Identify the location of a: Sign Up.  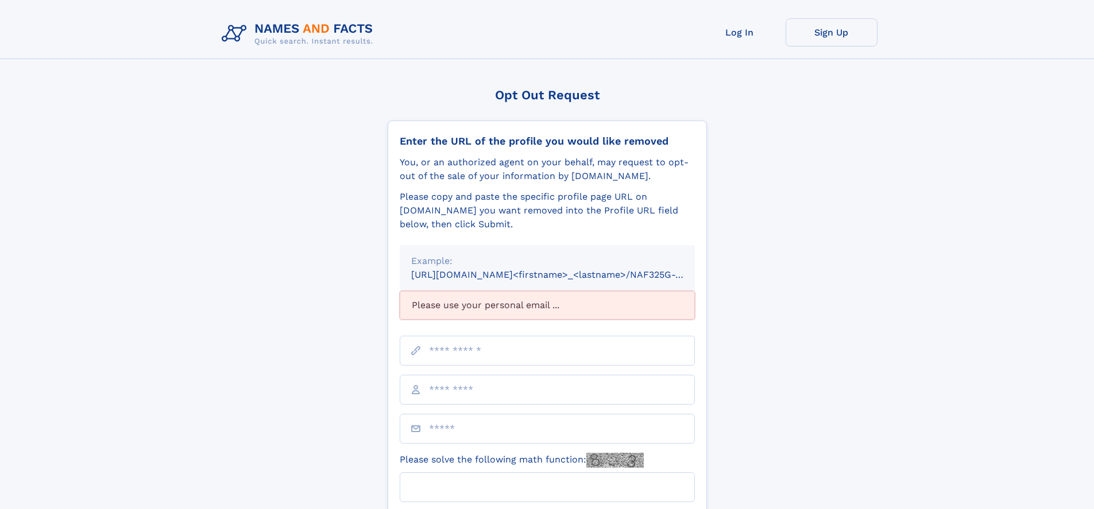
(831, 32).